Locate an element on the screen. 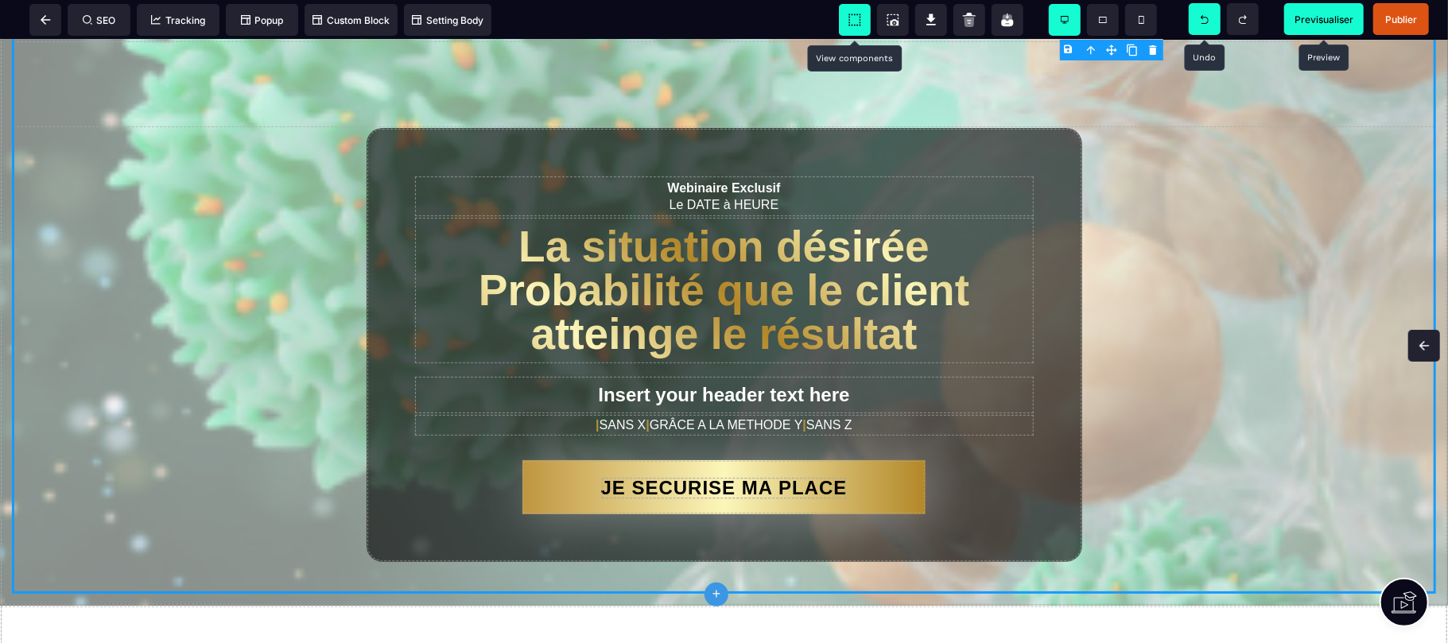 This screenshot has width=1448, height=643. text: Le DATE à HEURE is located at coordinates (724, 157).